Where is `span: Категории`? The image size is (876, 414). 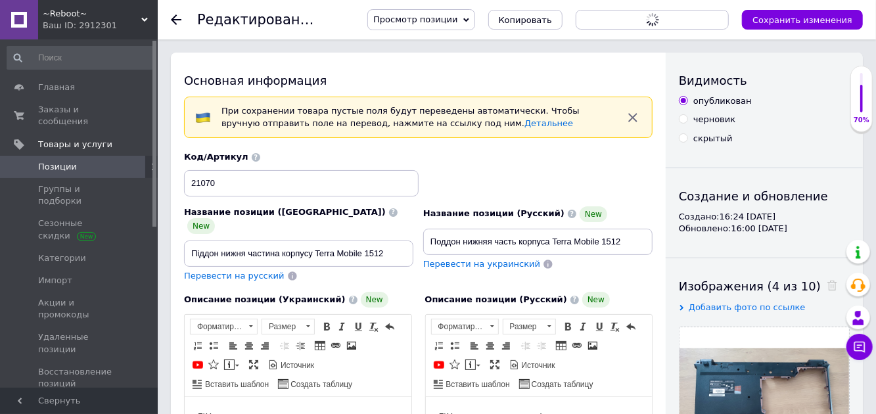 span: Категории is located at coordinates (62, 258).